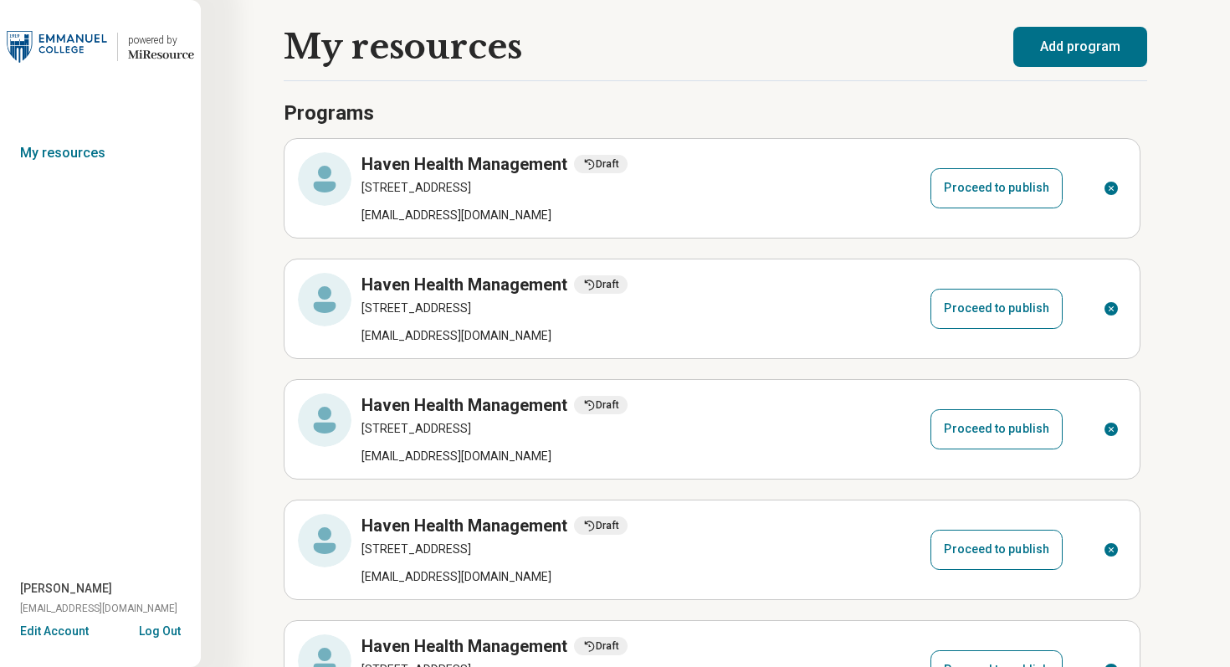  What do you see at coordinates (54, 631) in the screenshot?
I see `button: Edit Account` at bounding box center [54, 631].